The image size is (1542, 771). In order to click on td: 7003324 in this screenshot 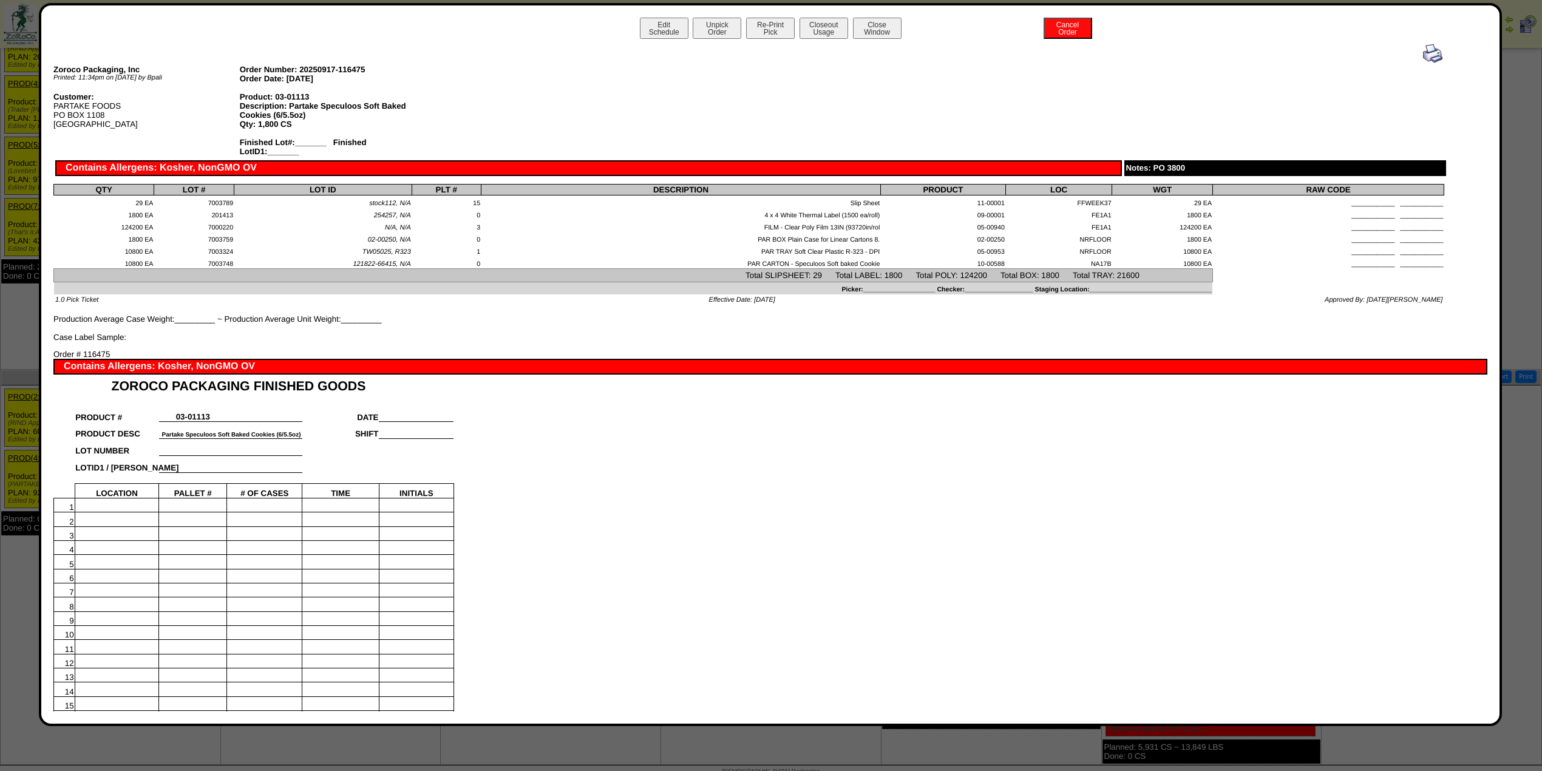, I will do `click(194, 250)`.